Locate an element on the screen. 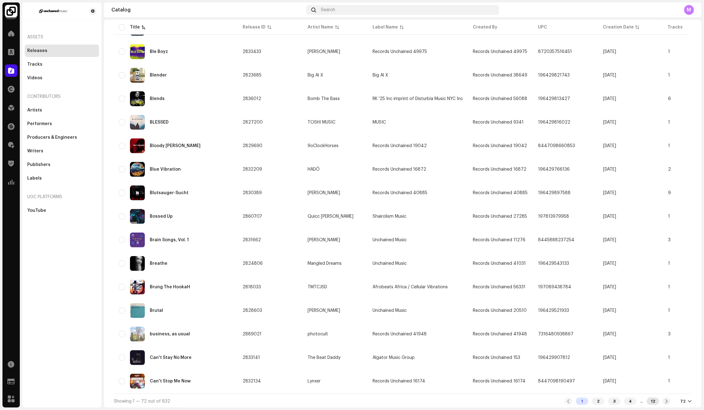  span: 2828603 is located at coordinates (252, 310).